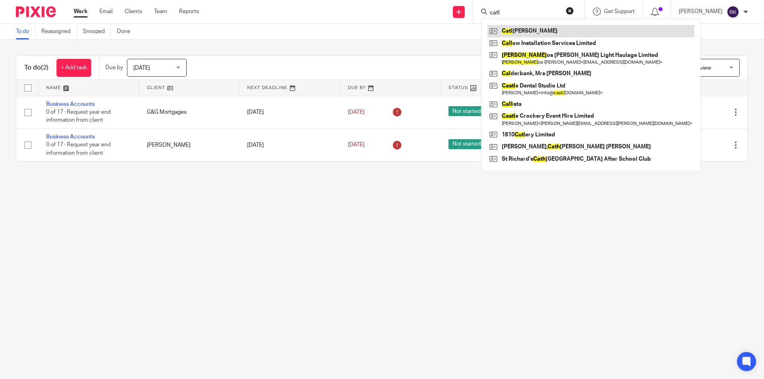 This screenshot has width=764, height=379. Describe the element at coordinates (189, 12) in the screenshot. I see `a: Reports` at that location.